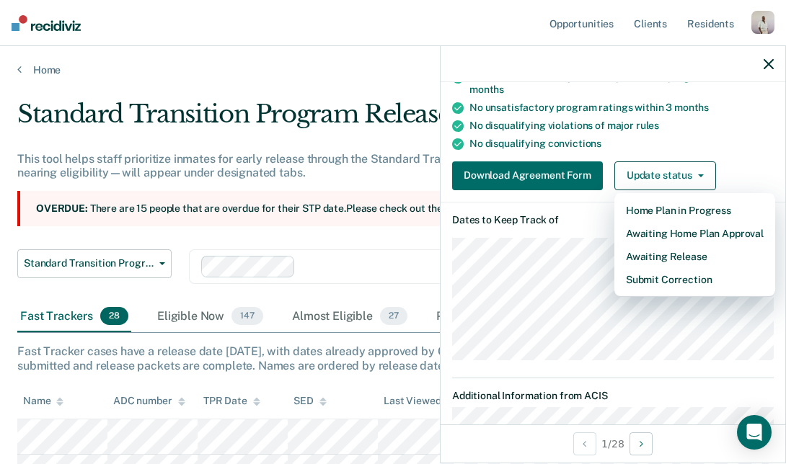  I want to click on section: There are 15 people that are overdue for their STP date. Please check out the on the selected cas..., so click(371, 208).